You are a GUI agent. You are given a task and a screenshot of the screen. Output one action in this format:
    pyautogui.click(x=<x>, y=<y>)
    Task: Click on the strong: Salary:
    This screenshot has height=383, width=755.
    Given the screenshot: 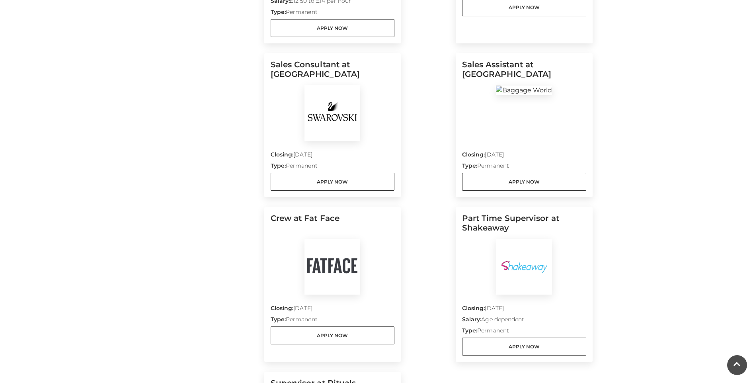 What is the action you would take?
    pyautogui.click(x=472, y=319)
    